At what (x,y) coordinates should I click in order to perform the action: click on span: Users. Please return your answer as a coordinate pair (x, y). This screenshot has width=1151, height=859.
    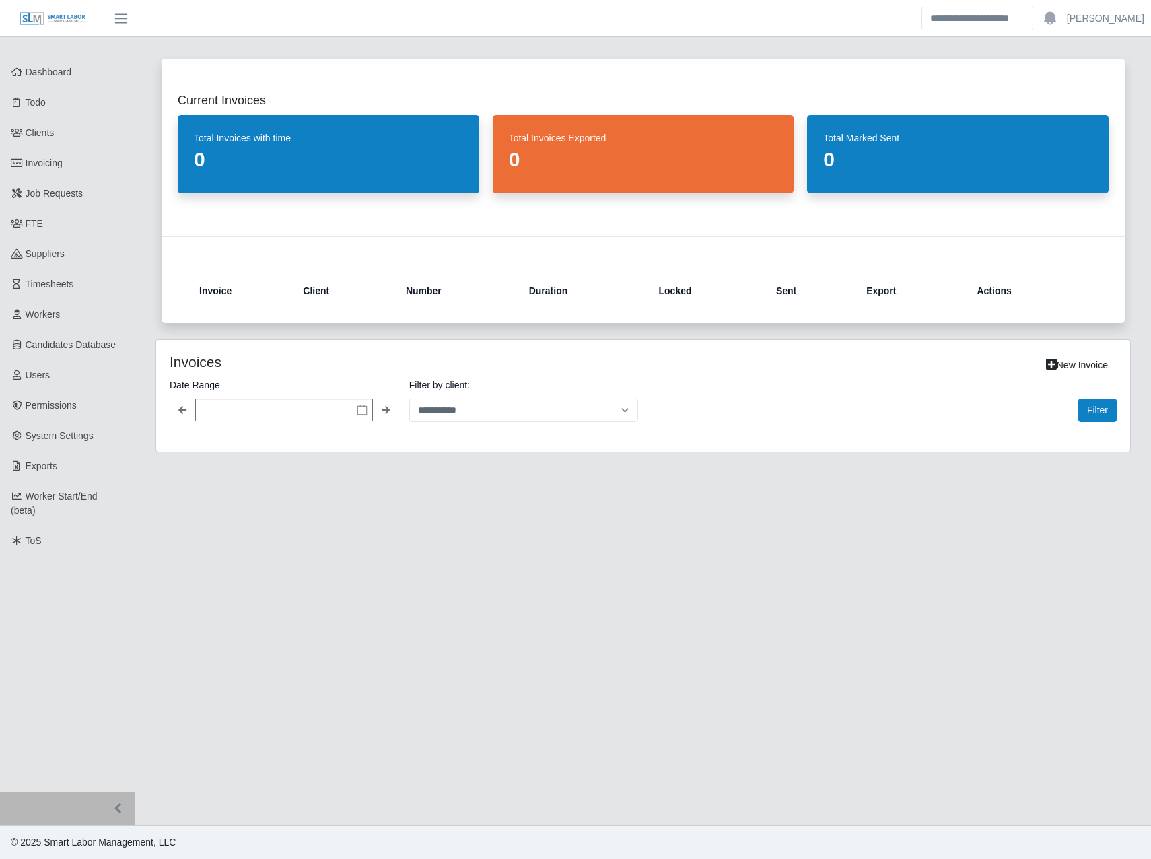
    Looking at the image, I should click on (38, 375).